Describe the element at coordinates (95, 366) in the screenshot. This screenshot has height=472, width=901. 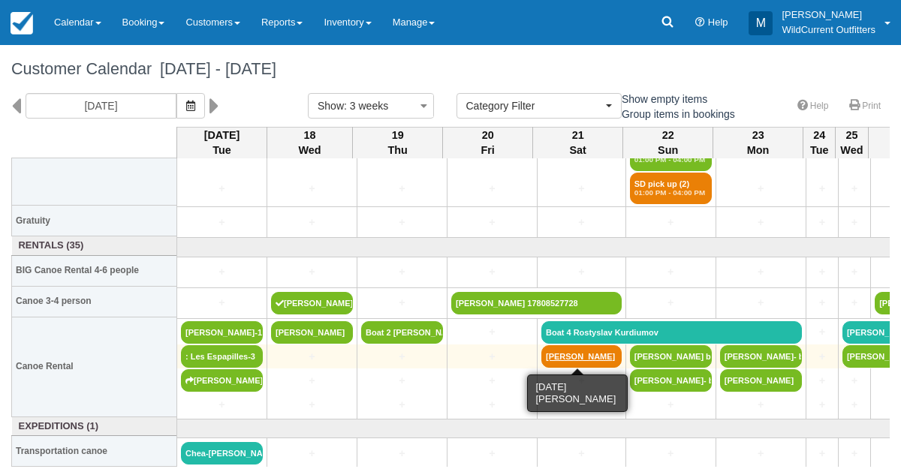
I see `th: Canoe Rental` at that location.